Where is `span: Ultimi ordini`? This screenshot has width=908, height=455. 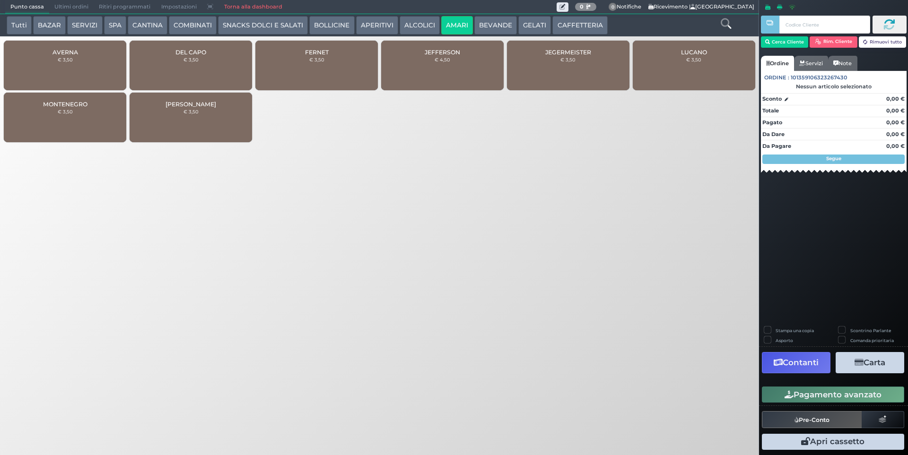 span: Ultimi ordini is located at coordinates (71, 7).